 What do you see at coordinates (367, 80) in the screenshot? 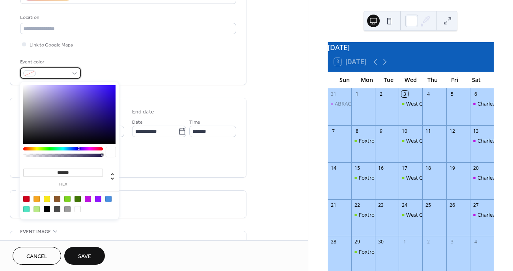
I see `div: Mon` at bounding box center [367, 80].